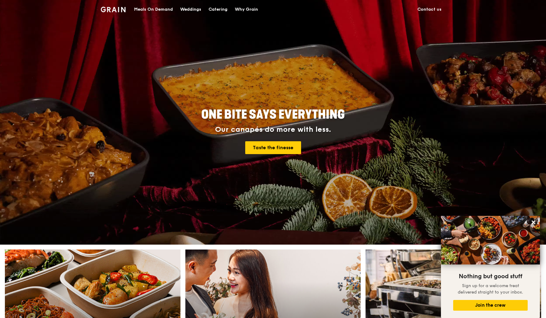 This screenshot has width=546, height=318. I want to click on div: Meals On Demand, so click(153, 9).